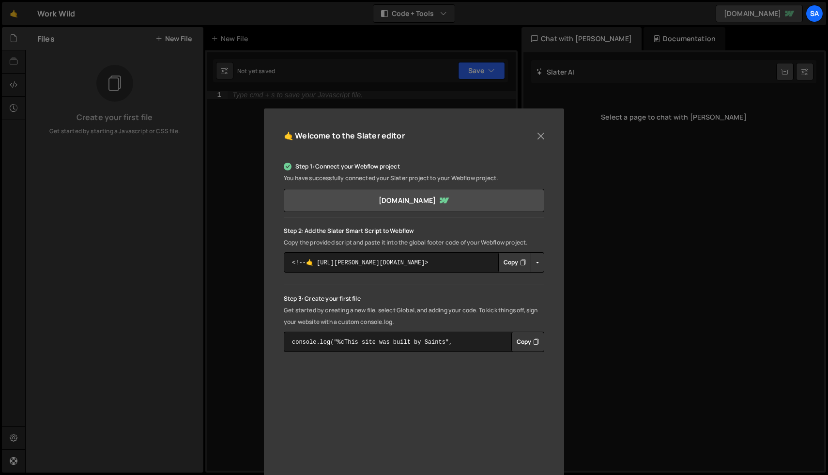 Image resolution: width=828 pixels, height=475 pixels. Describe the element at coordinates (414, 167) in the screenshot. I see `p: Step 1: Connect your Webflow project` at that location.